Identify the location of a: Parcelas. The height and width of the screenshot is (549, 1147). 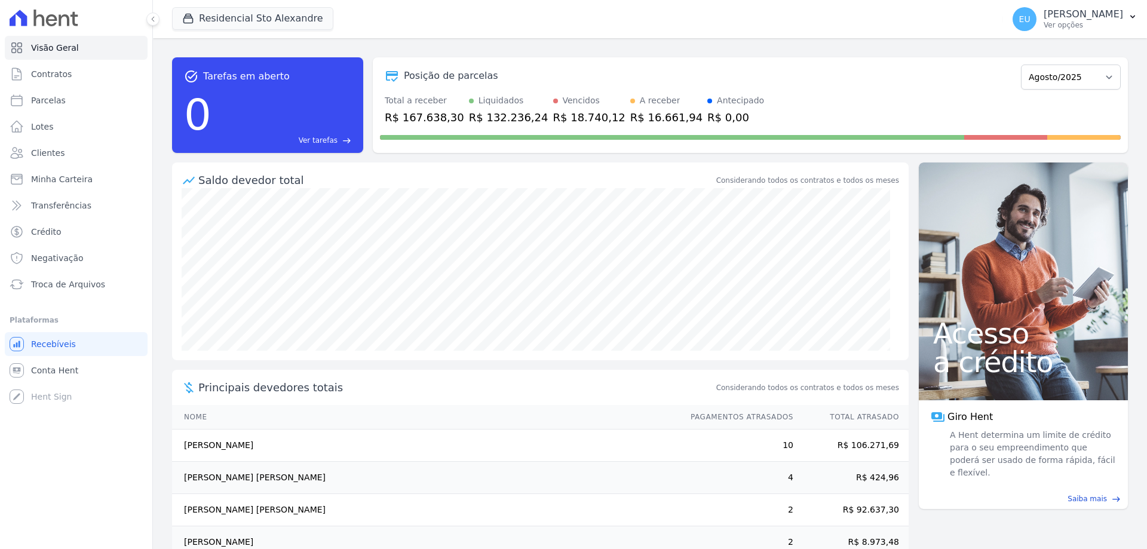
(76, 100).